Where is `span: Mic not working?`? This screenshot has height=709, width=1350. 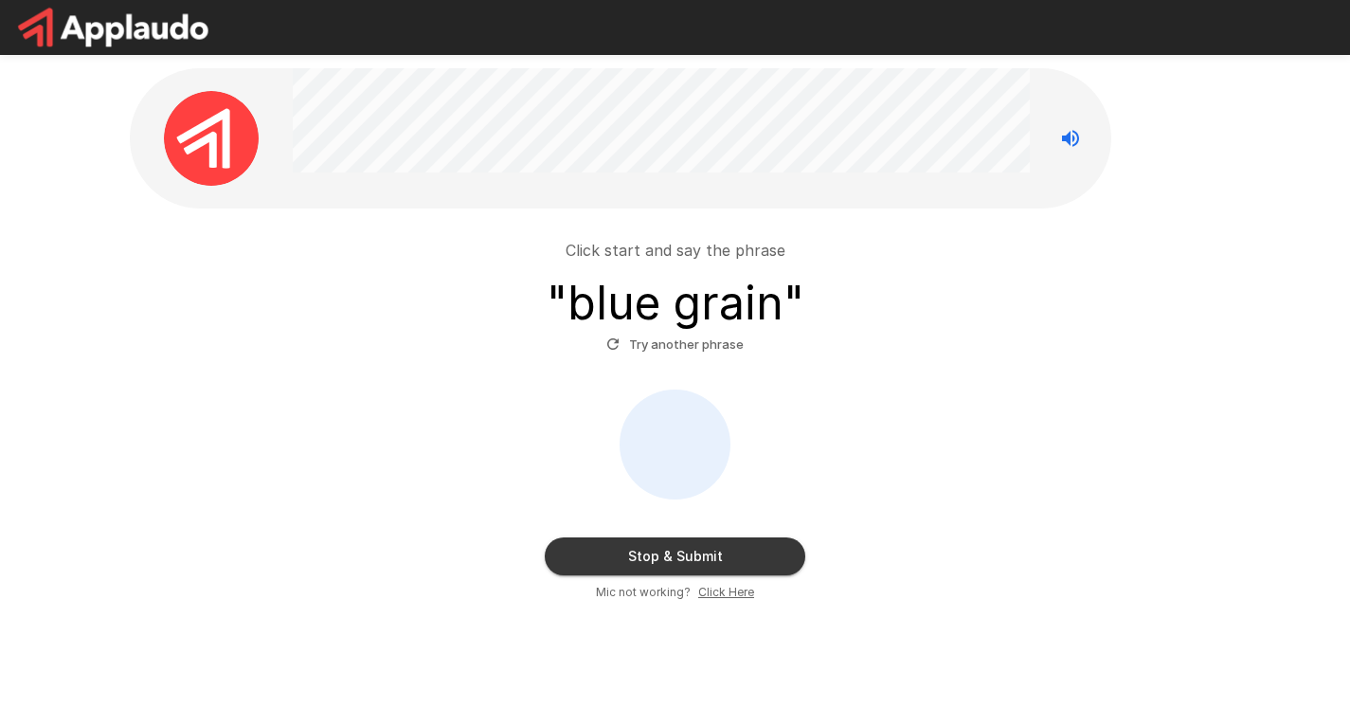 span: Mic not working? is located at coordinates (643, 592).